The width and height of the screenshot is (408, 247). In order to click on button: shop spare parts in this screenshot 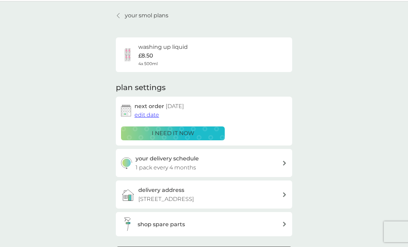, I will do `click(204, 224)`.